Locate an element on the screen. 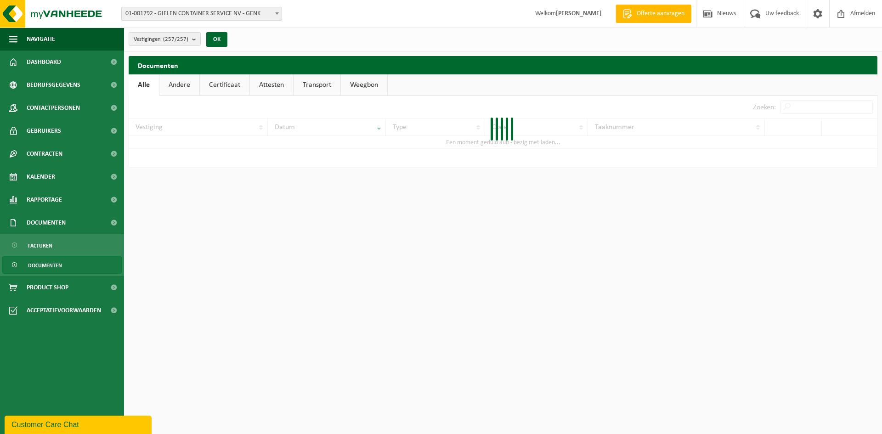 This screenshot has height=434, width=882. span: Contracten is located at coordinates (45, 154).